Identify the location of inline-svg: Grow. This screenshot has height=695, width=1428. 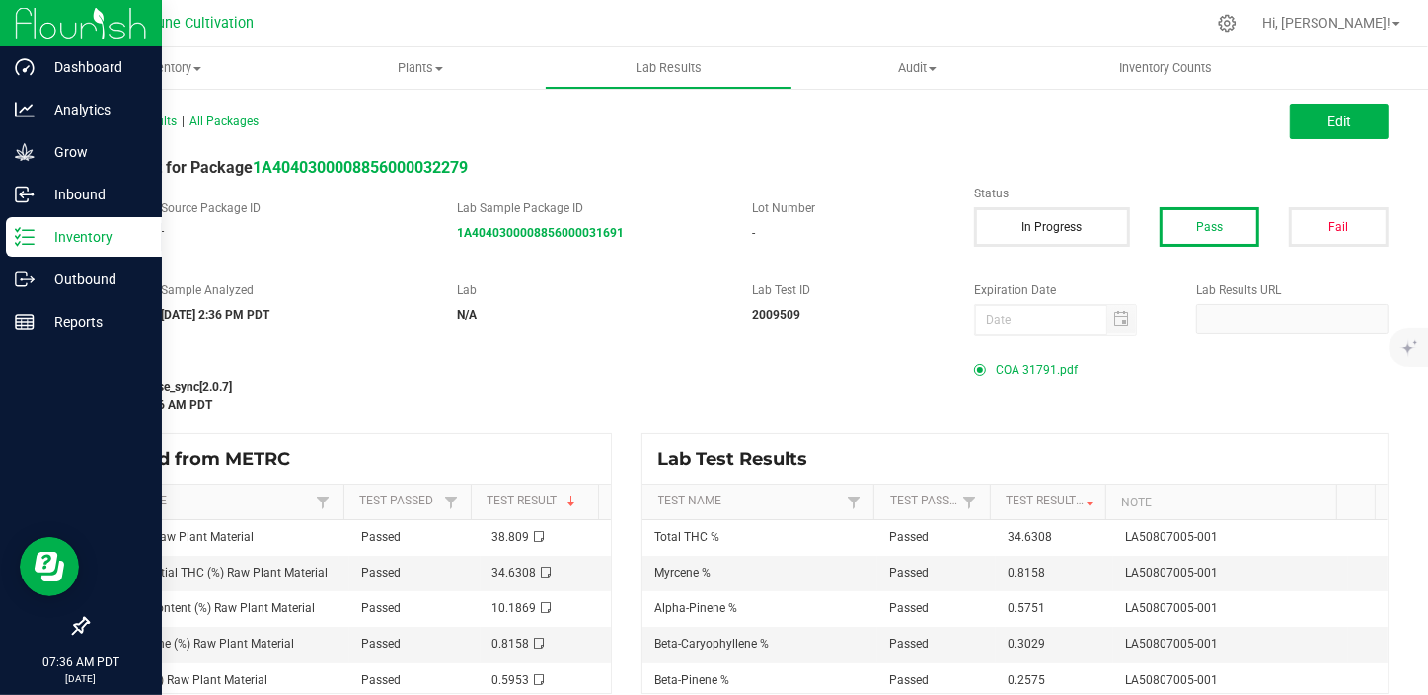
(25, 152).